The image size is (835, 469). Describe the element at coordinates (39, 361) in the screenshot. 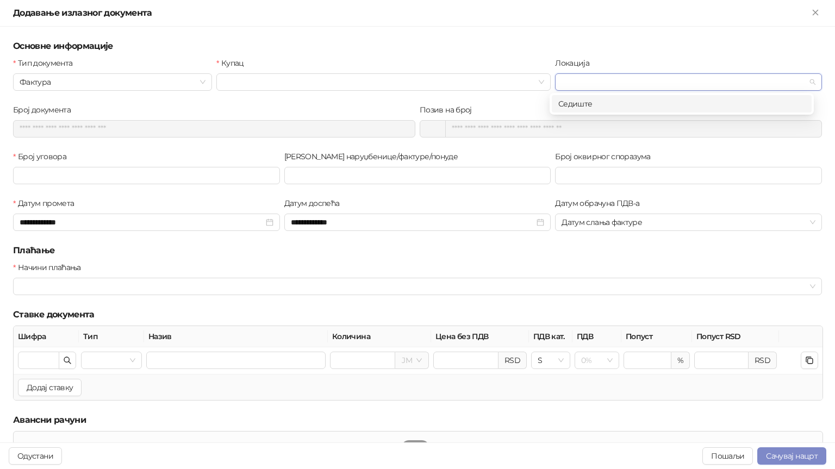

I see `input: Шифра` at that location.